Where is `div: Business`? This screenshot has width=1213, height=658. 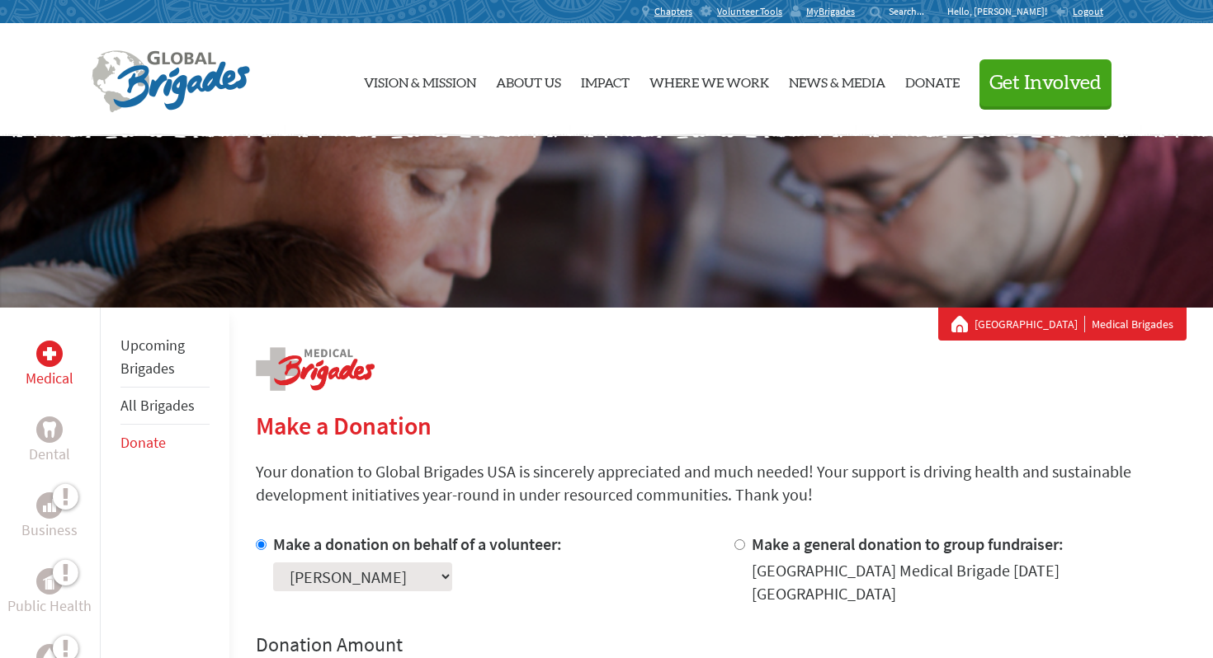
div: Business is located at coordinates (50, 506).